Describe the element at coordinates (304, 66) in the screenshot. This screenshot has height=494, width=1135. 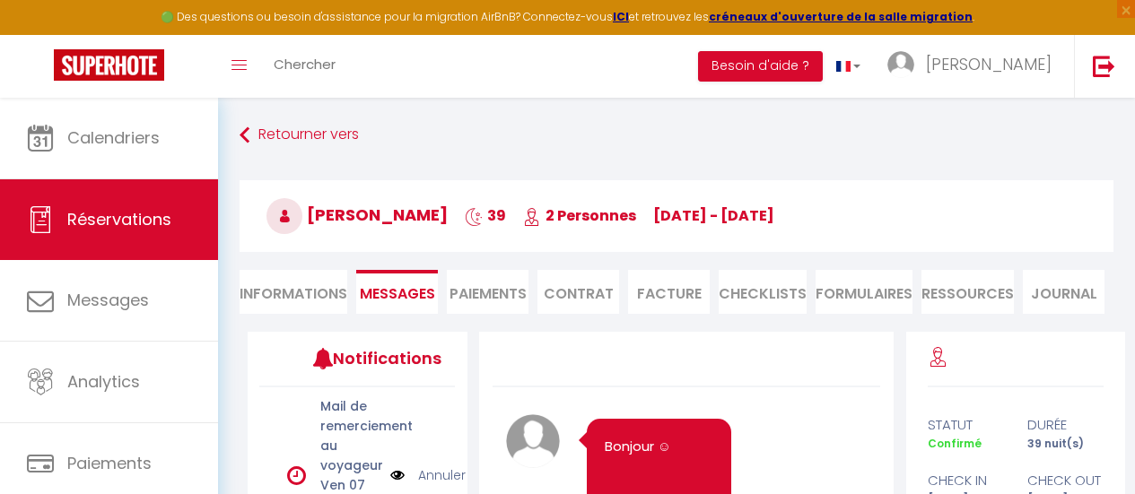
I see `a: Chercher` at that location.